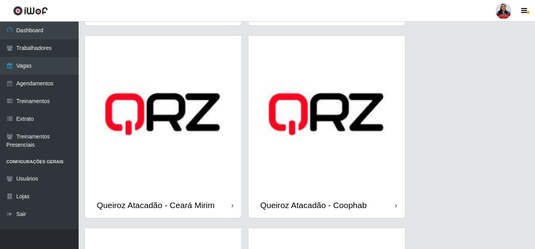  I want to click on img: CoreUI Logo, so click(30, 11).